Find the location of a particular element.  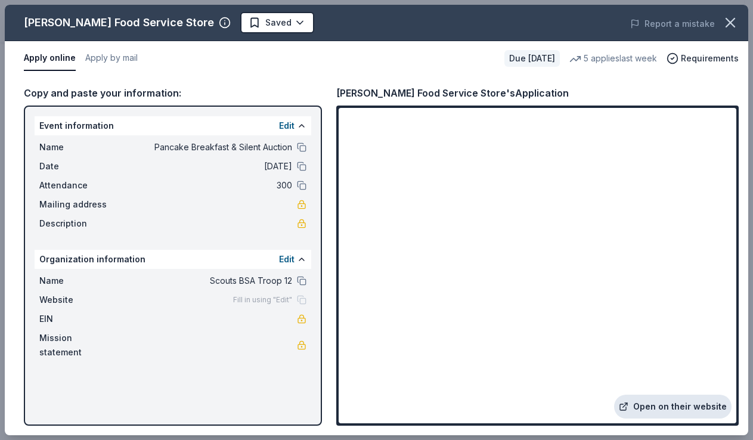

button: Apply by mail is located at coordinates (111, 58).